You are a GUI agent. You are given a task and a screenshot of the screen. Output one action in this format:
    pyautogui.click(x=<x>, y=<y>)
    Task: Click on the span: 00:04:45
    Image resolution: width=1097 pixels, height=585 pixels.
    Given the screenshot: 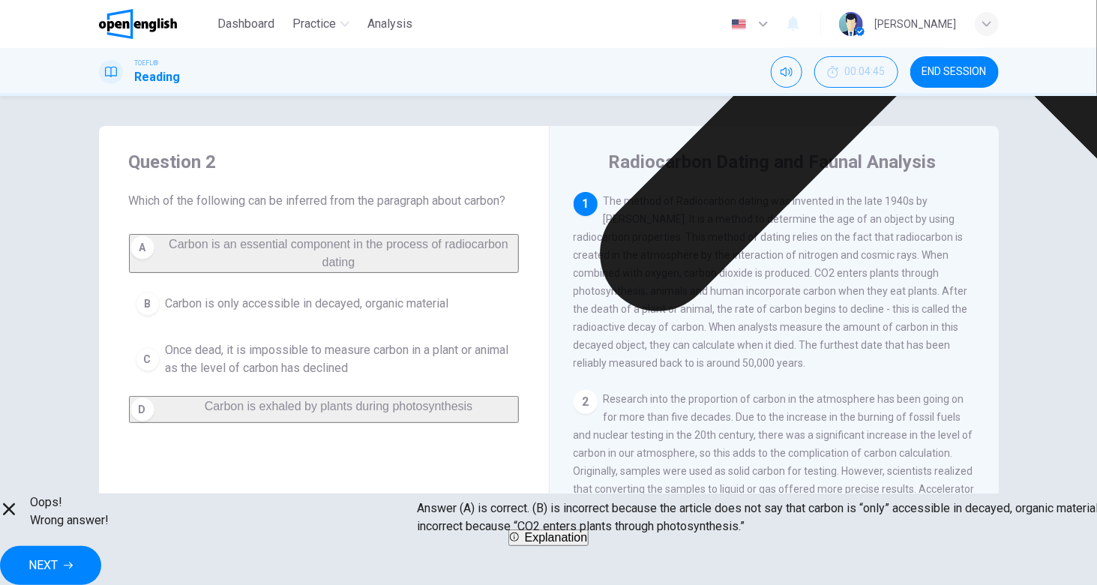 What is the action you would take?
    pyautogui.click(x=866, y=72)
    